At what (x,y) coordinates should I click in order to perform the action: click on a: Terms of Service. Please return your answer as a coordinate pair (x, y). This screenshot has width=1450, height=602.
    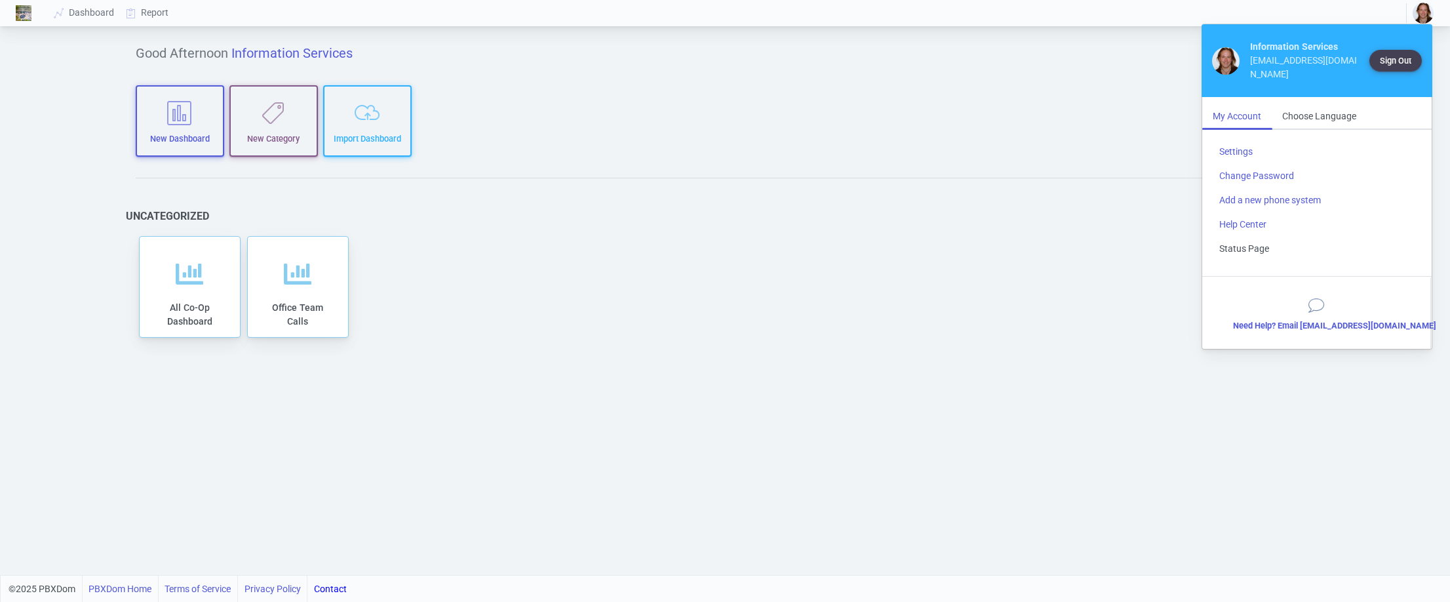
    Looking at the image, I should click on (197, 589).